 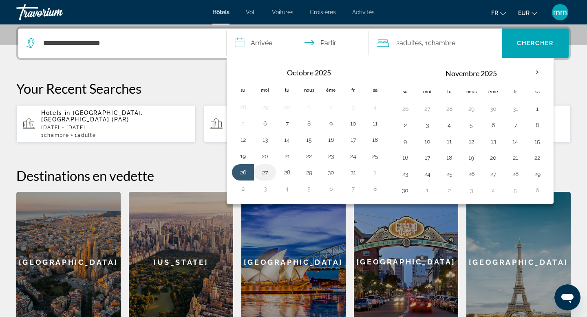 What do you see at coordinates (309, 73) in the screenshot?
I see `font: Octobre 2025` at bounding box center [309, 73].